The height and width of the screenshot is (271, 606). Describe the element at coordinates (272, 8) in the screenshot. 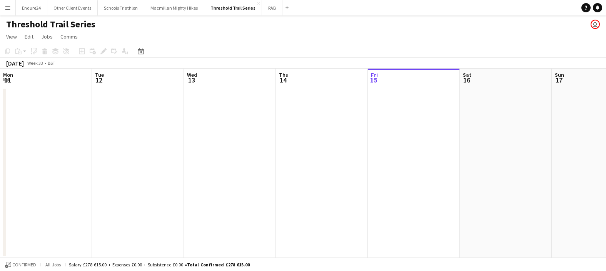

I see `button: RAB` at that location.